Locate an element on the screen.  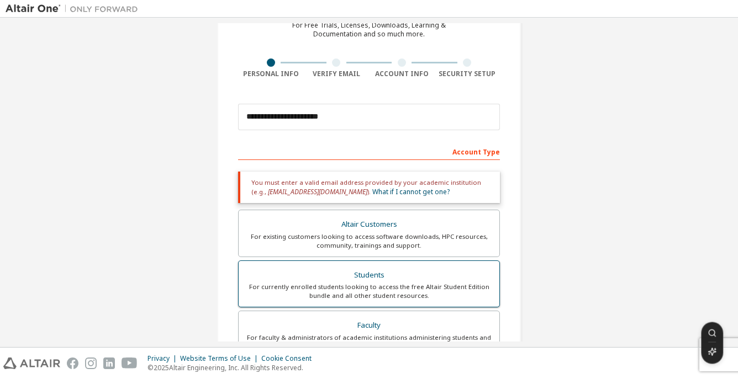
img: youtube.svg is located at coordinates (129, 363).